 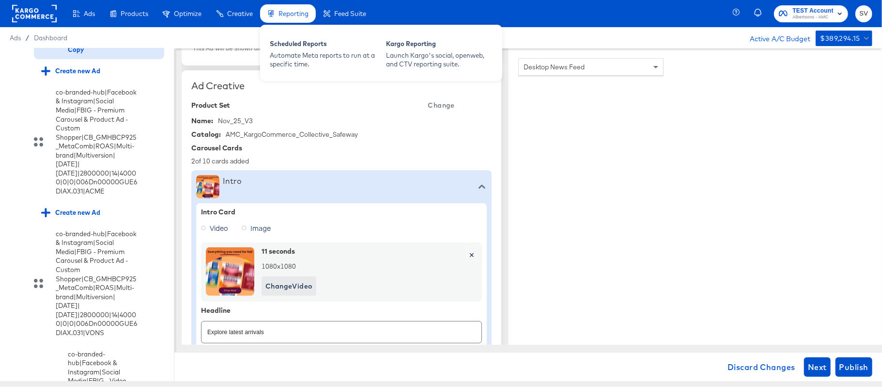 What do you see at coordinates (292, 134) in the screenshot?
I see `div: AMC_KargoCommerce_Collective_Safeway` at bounding box center [292, 134].